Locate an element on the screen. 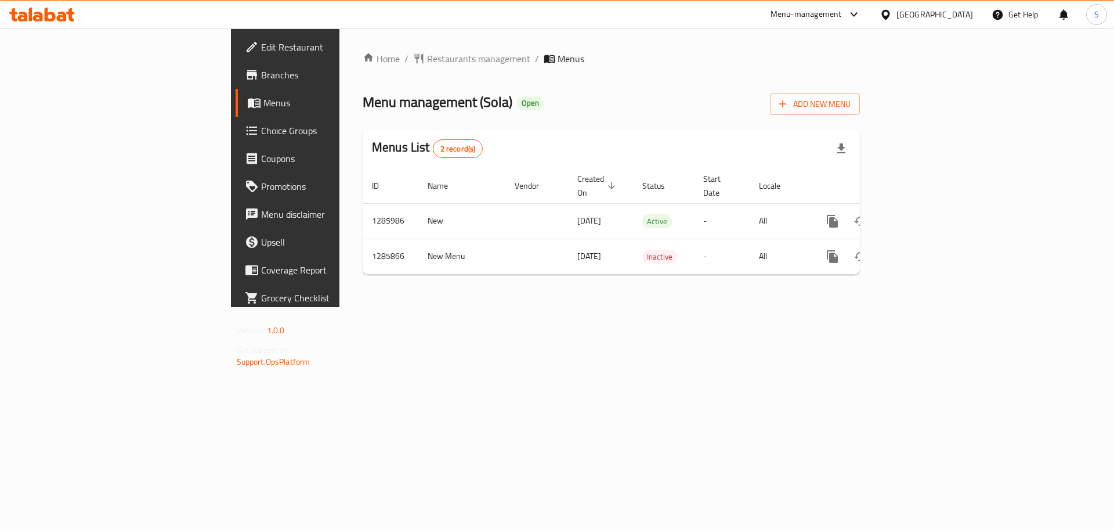 This screenshot has width=1114, height=529. span: Menu management ( Sola ) is located at coordinates (438, 102).